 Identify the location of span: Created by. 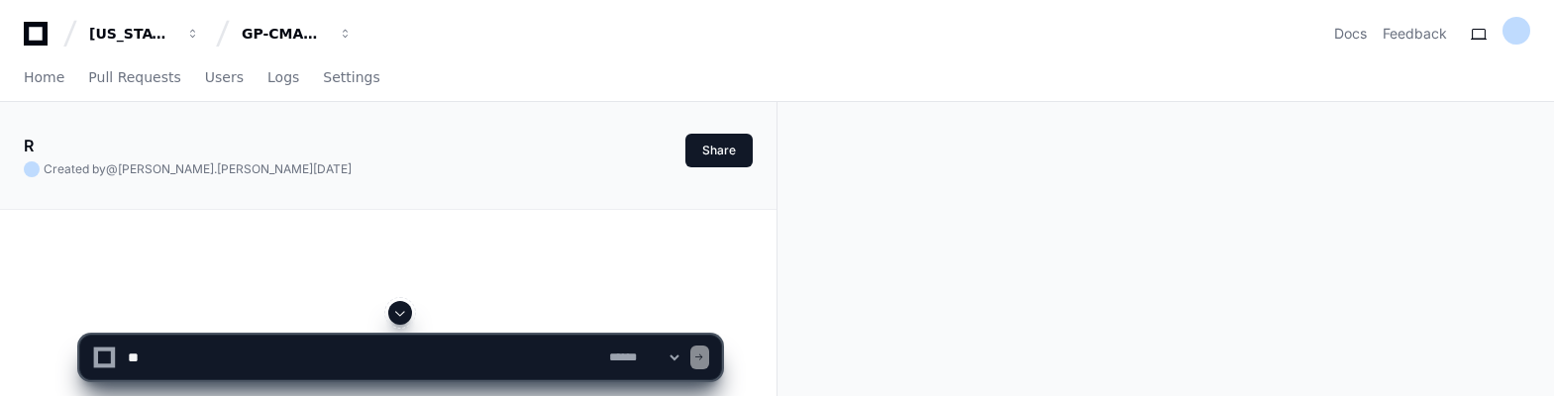
(197, 169).